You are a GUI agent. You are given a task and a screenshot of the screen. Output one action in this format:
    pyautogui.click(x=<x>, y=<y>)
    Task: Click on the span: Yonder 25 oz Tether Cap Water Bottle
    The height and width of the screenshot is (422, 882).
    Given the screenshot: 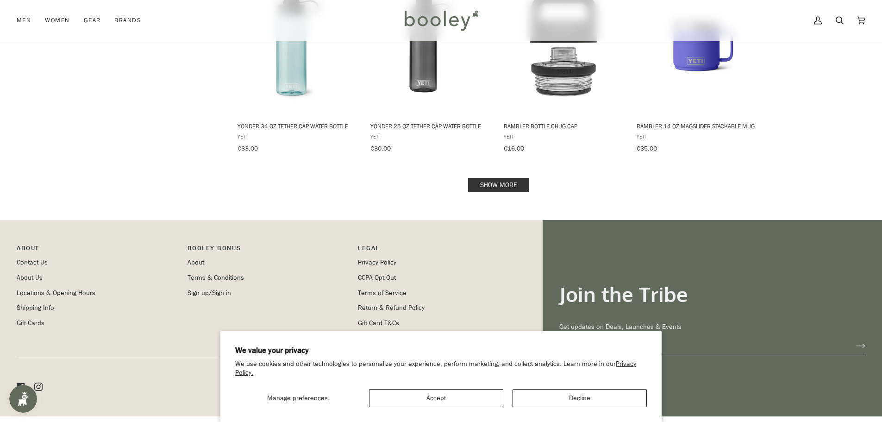 What is the action you would take?
    pyautogui.click(x=430, y=126)
    